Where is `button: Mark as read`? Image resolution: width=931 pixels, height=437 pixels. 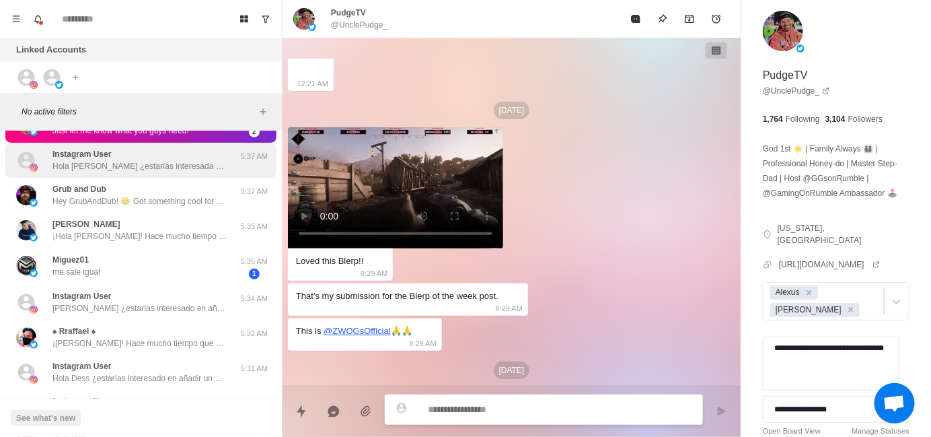 button: Mark as read is located at coordinates (636, 19).